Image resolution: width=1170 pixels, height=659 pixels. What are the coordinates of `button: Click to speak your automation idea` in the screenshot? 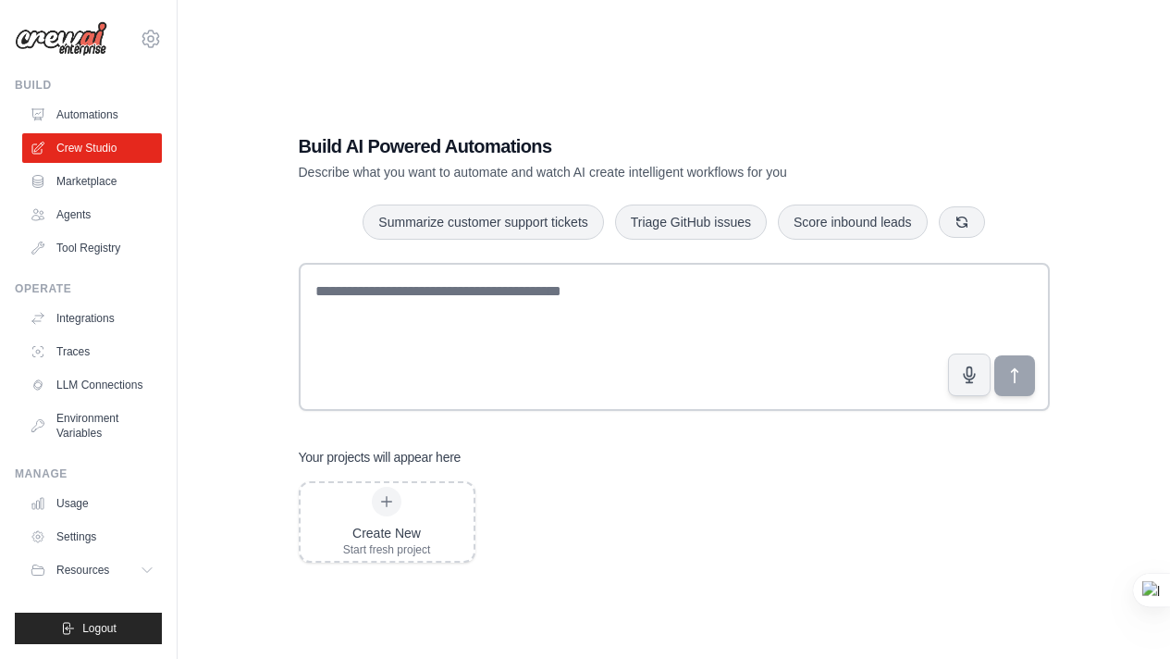 It's located at (969, 375).